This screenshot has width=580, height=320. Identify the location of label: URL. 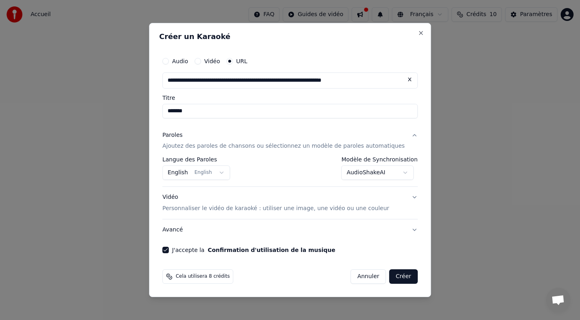
(242, 61).